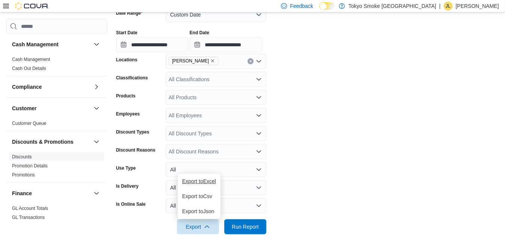  Describe the element at coordinates (132, 78) in the screenshot. I see `label: Classifications` at that location.